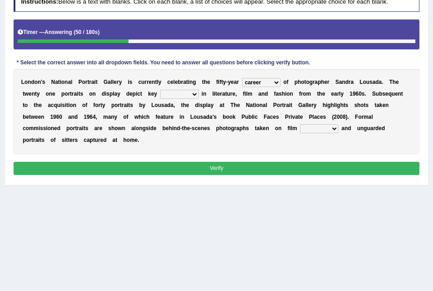  Describe the element at coordinates (194, 82) in the screenshot. I see `b: g` at that location.